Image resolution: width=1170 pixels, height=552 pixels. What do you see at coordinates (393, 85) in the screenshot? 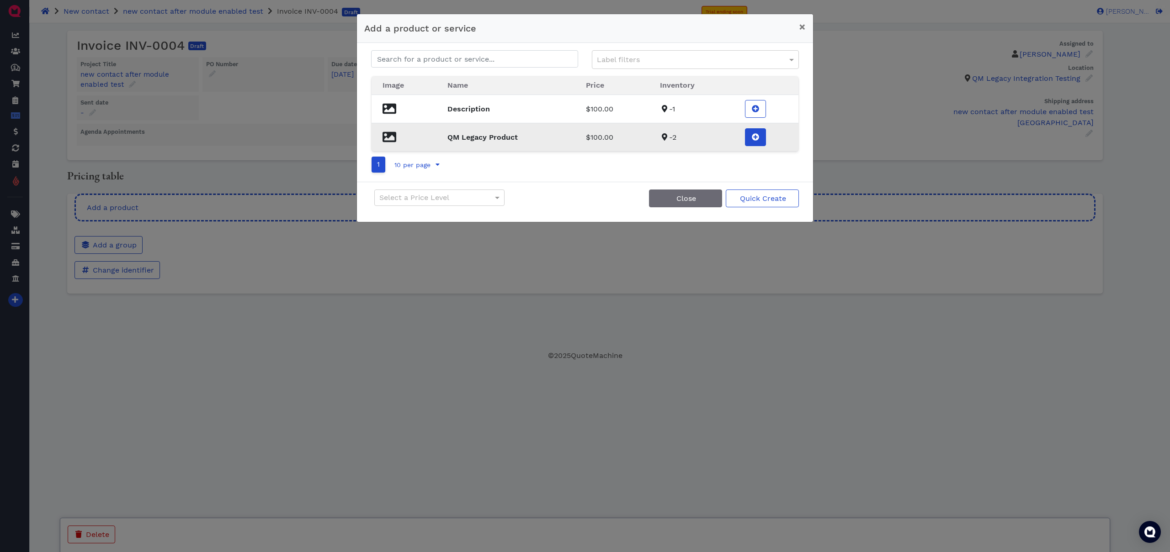
I see `span: Image` at bounding box center [393, 85].